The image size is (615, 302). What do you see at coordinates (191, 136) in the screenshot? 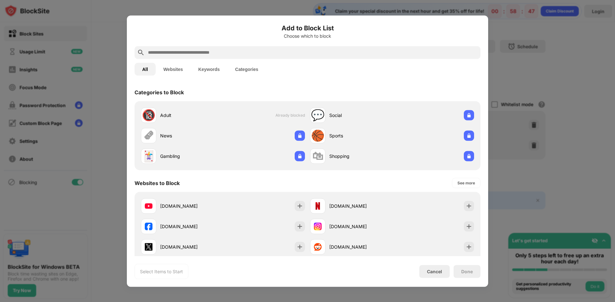
I see `div: News` at bounding box center [191, 136].